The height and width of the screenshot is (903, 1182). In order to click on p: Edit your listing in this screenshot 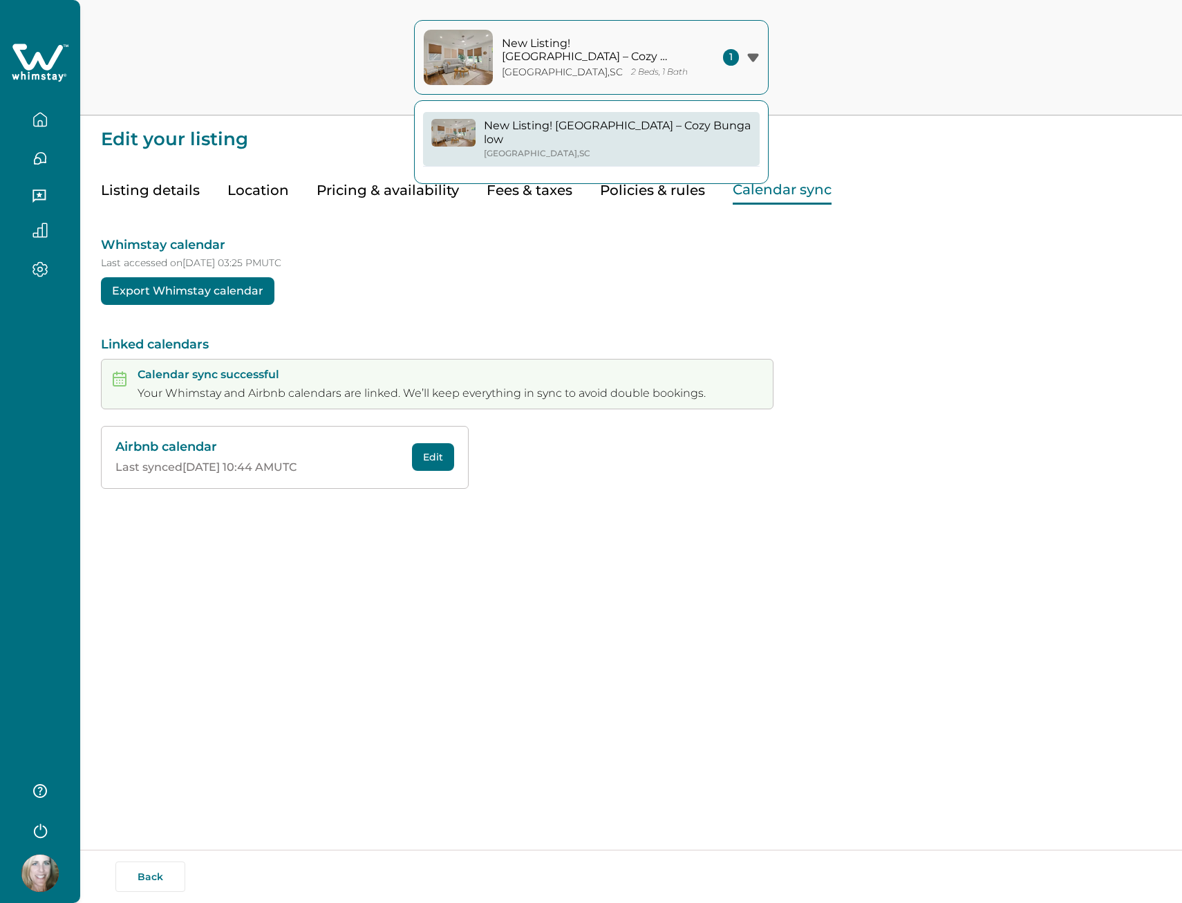, I will do `click(631, 132)`.